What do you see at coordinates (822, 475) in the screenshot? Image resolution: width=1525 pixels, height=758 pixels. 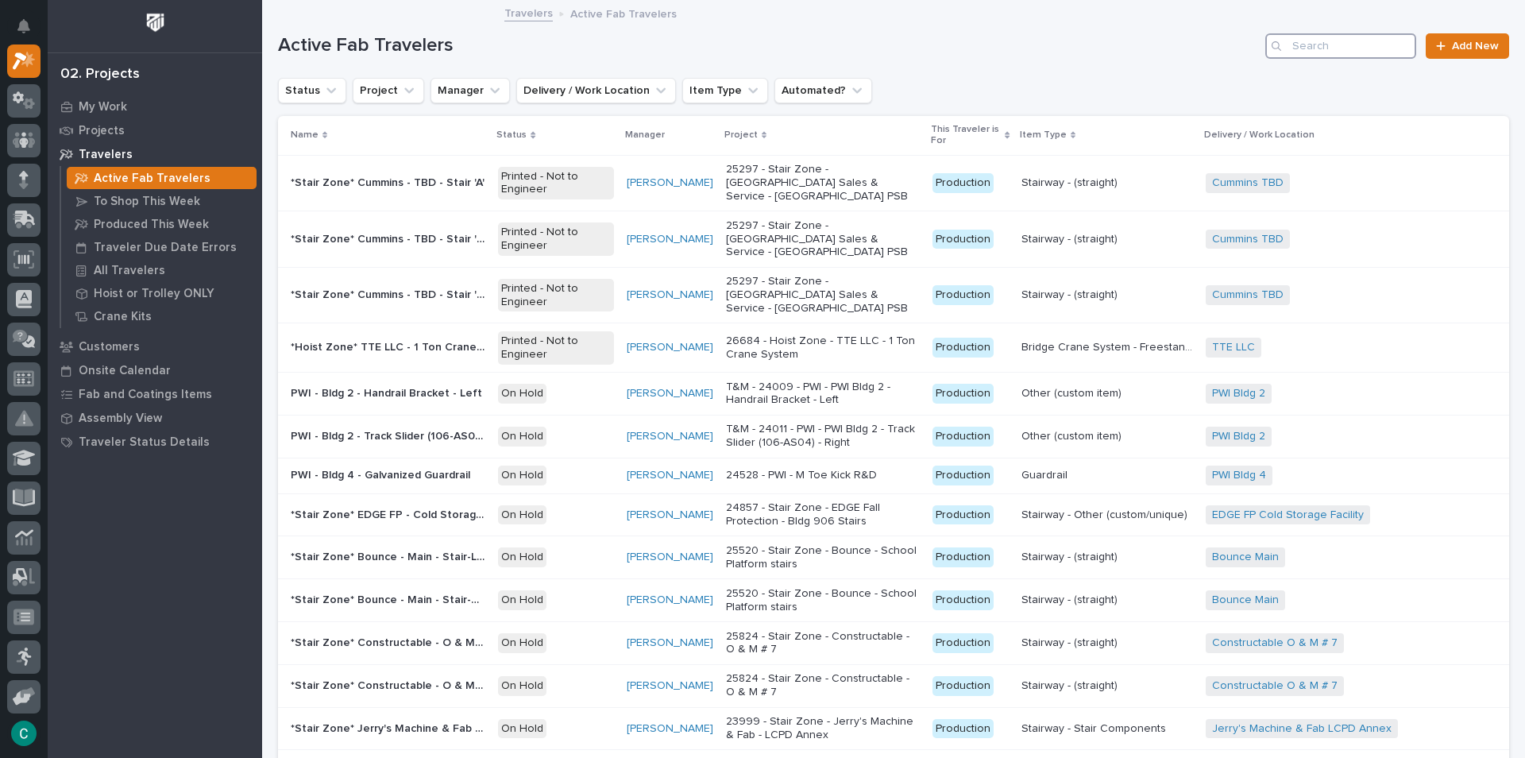 I see `p: 24528 - PWI - M Toe Kick R&D` at bounding box center [822, 475].